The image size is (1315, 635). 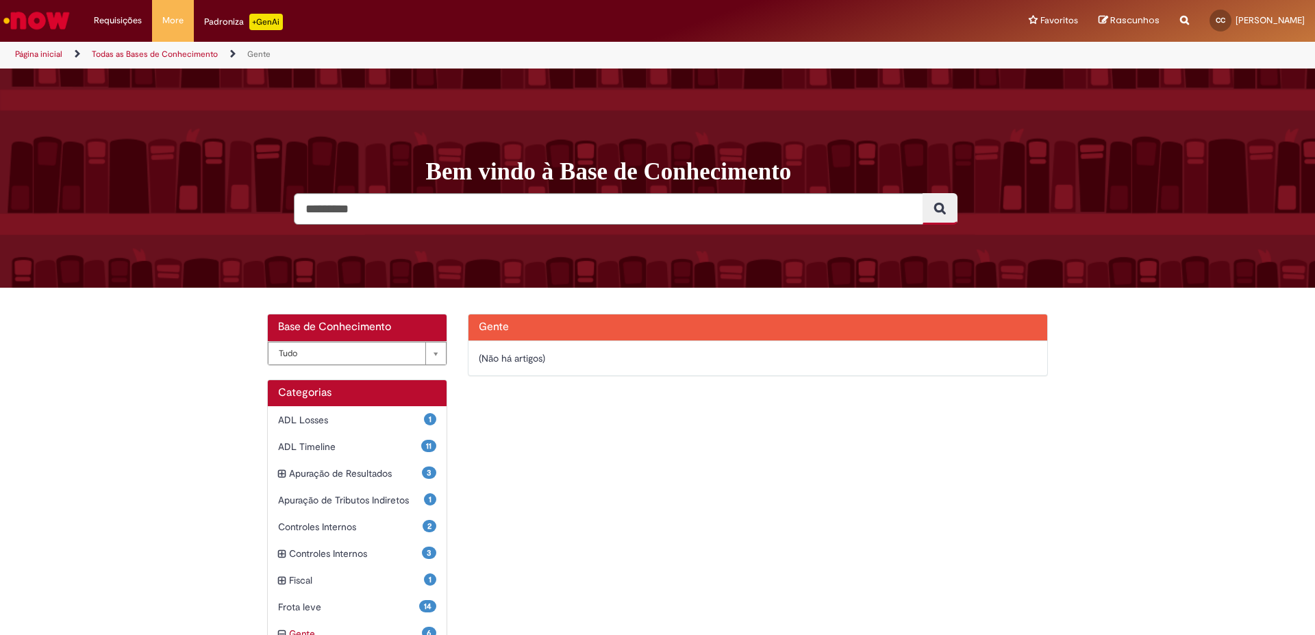 I want to click on img: ServiceNow, so click(x=36, y=21).